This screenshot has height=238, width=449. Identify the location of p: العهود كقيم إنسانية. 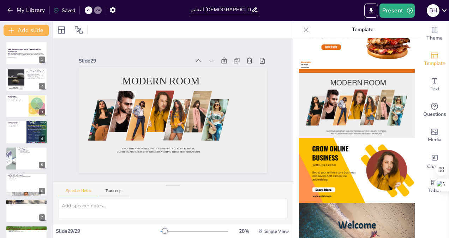
(26, 204).